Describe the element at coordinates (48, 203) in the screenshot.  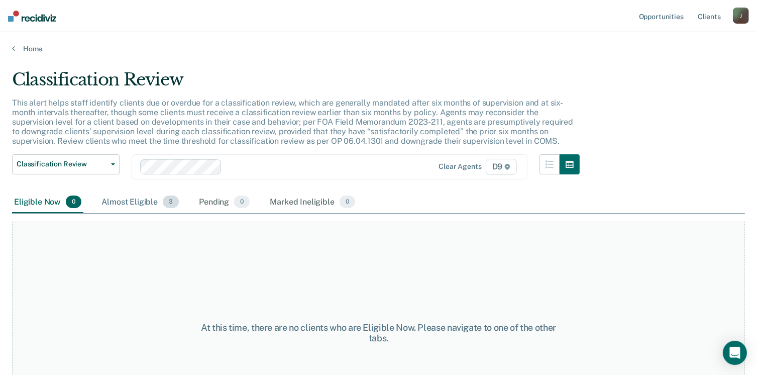
I see `div: Eligible Now0` at that location.